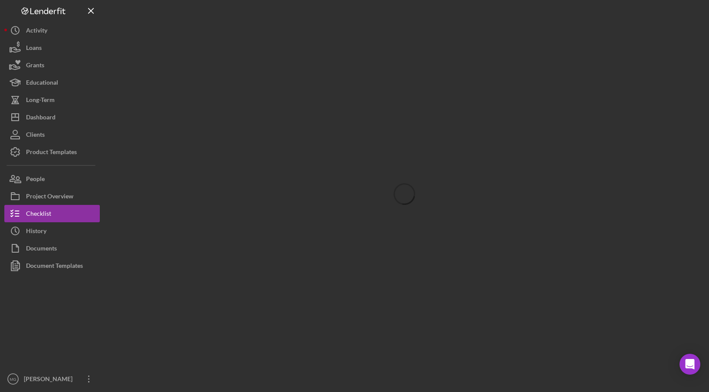  I want to click on a: Clients, so click(52, 135).